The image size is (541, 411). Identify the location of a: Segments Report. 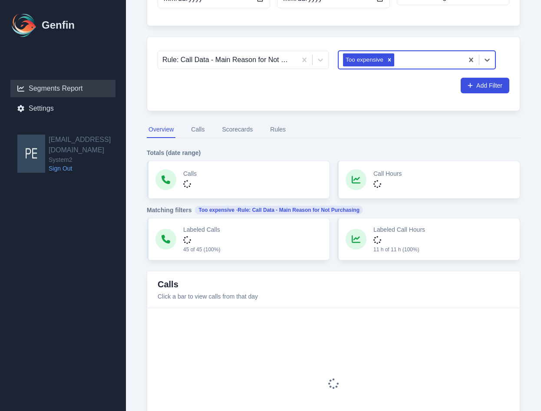
(63, 89).